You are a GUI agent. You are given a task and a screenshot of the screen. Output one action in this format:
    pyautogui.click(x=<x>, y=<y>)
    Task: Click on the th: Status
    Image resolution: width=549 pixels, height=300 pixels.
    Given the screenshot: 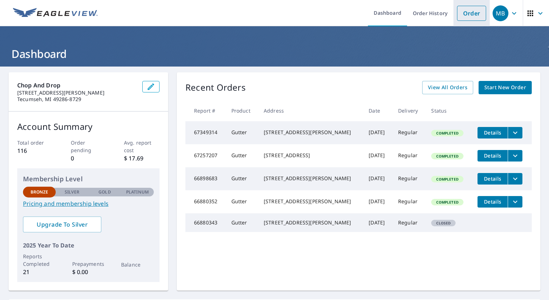 What is the action you would take?
    pyautogui.click(x=448, y=110)
    